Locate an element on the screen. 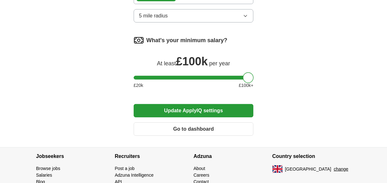 This screenshot has height=183, width=387. h4: Country selection is located at coordinates (312, 157).